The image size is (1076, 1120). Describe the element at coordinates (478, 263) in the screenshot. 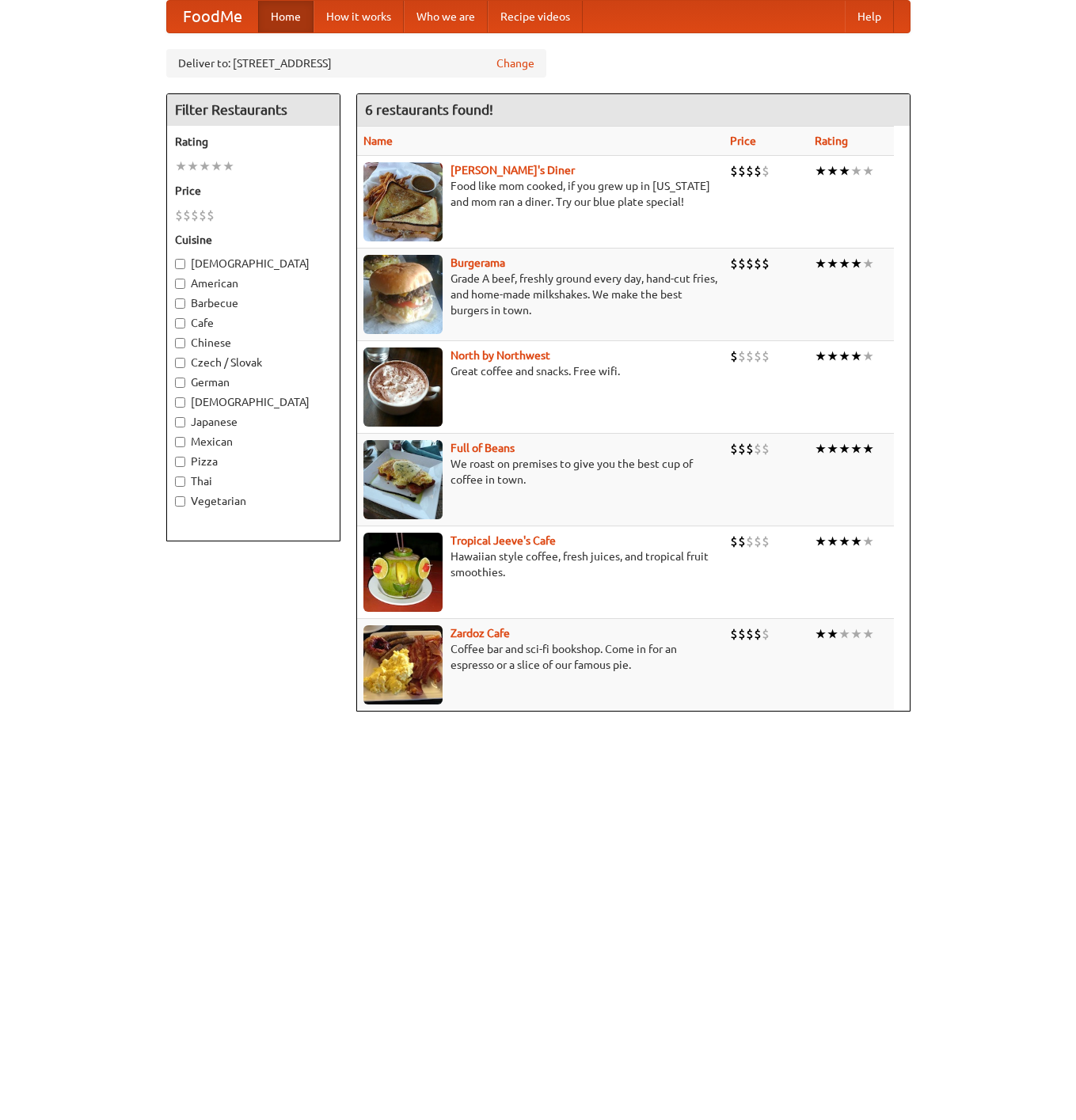

I see `a: Burgerama` at that location.